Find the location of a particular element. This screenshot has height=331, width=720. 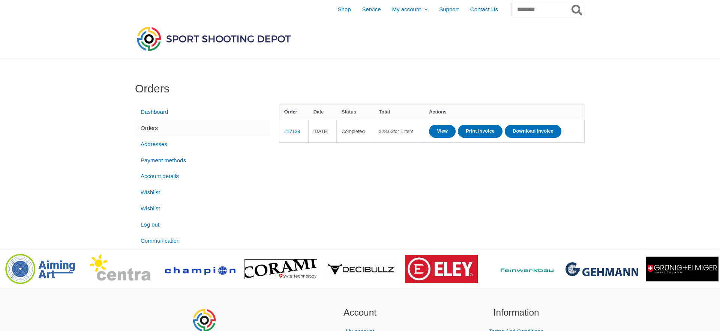

nav: Account pages is located at coordinates (203, 176).